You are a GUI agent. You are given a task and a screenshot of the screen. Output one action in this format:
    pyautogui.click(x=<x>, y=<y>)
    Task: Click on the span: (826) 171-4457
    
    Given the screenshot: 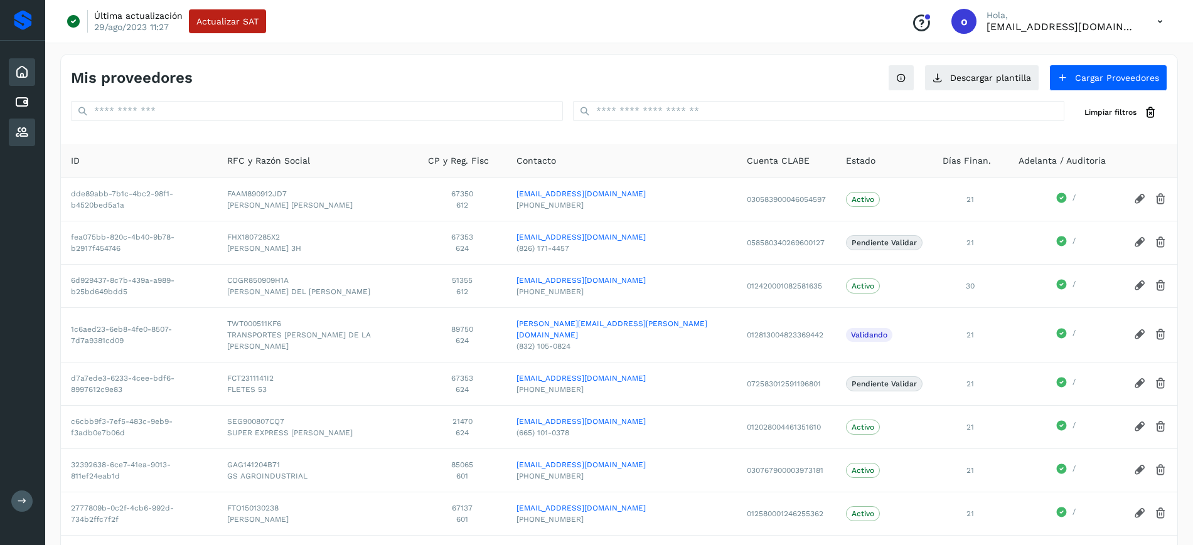 What is the action you would take?
    pyautogui.click(x=621, y=249)
    